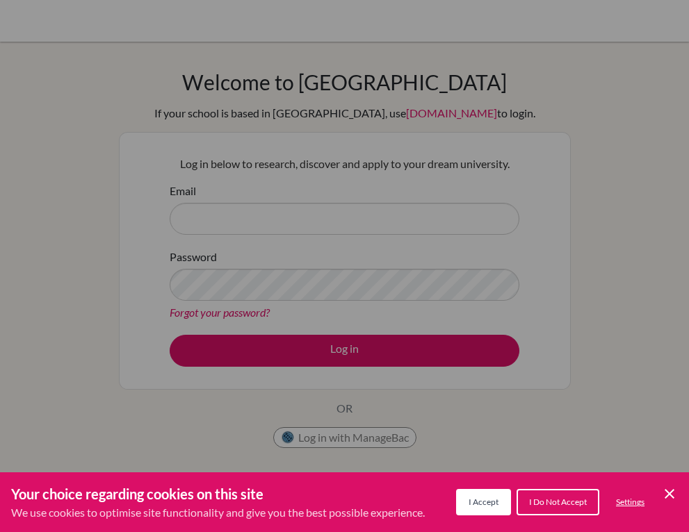 This screenshot has height=532, width=689. Describe the element at coordinates (218, 513) in the screenshot. I see `p: We use cookies to optimise site functionality and give you the best possible experience.` at that location.